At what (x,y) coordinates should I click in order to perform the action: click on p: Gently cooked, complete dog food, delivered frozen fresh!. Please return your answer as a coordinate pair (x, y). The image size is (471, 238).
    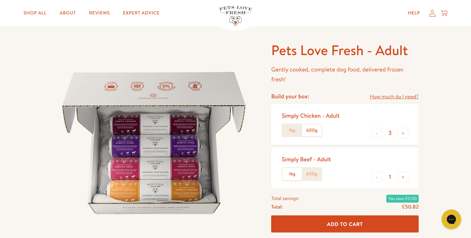
    Looking at the image, I should click on (345, 74).